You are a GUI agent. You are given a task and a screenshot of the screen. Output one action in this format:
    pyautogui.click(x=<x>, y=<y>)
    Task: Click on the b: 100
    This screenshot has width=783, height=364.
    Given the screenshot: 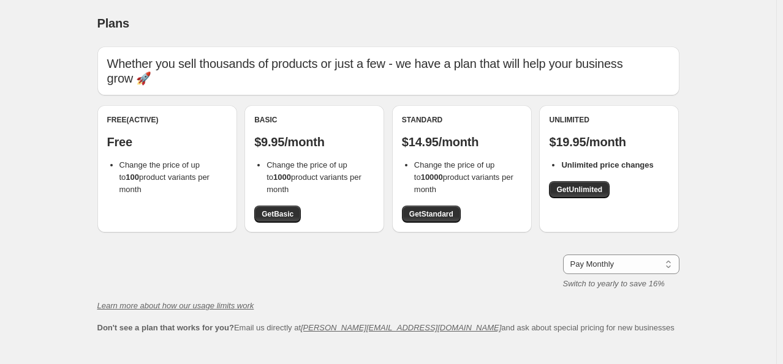 What is the action you would take?
    pyautogui.click(x=132, y=177)
    